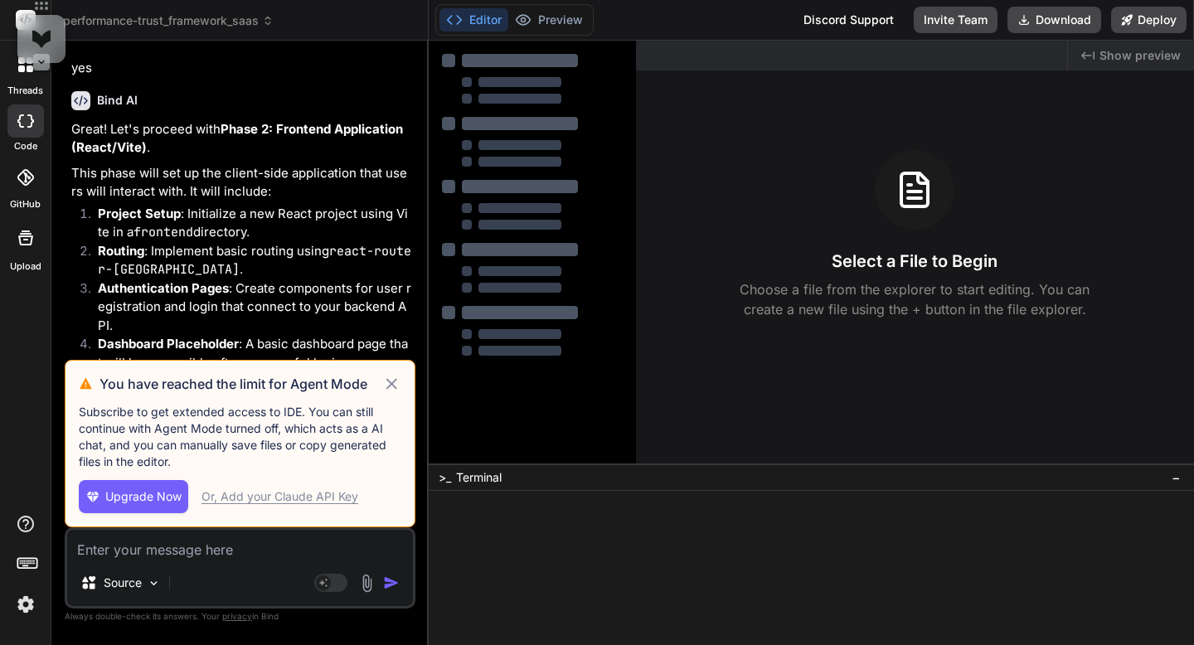  What do you see at coordinates (240, 437) in the screenshot?
I see `p: Subscribe to get extended access to IDE. You can still continue with Agent Mode turned off, which...` at bounding box center [240, 437].